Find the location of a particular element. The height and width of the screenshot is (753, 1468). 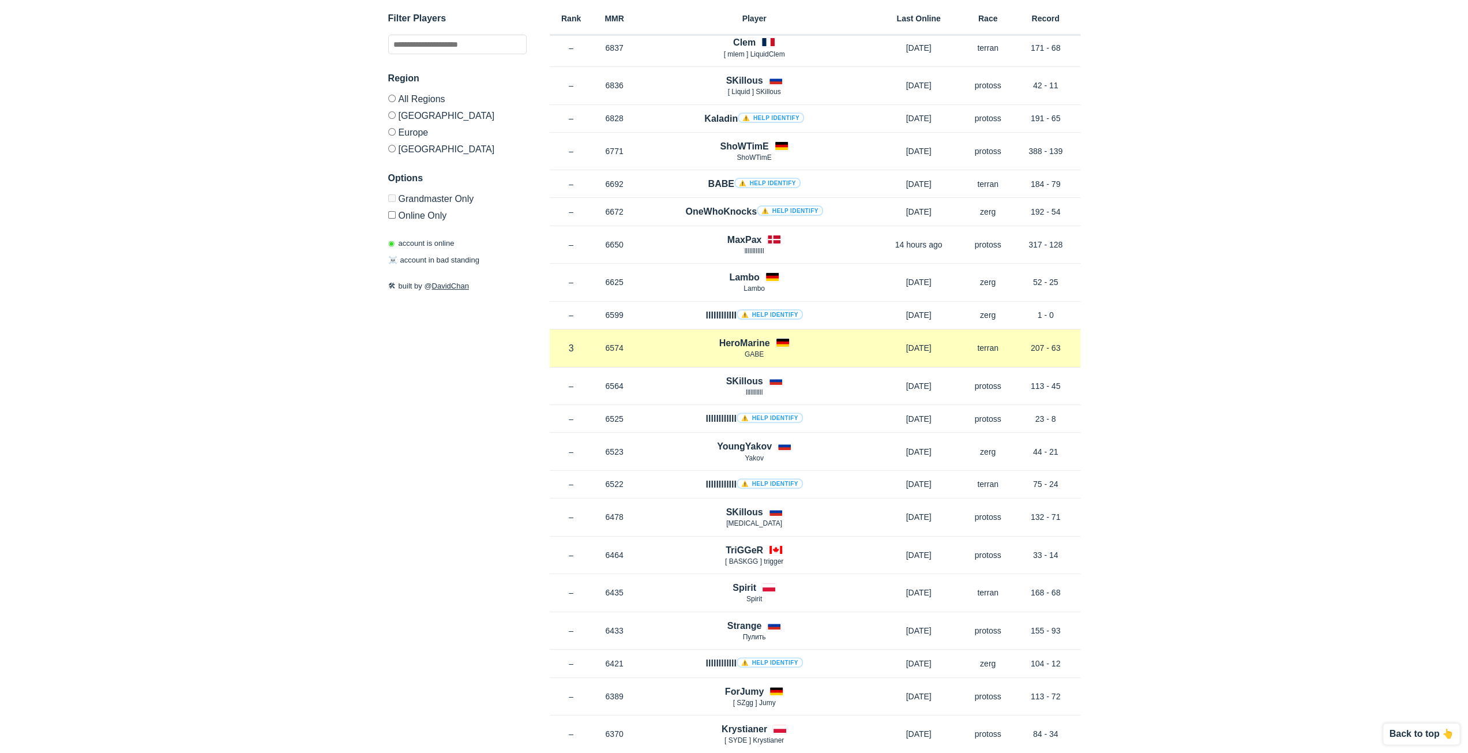

span: Yakov is located at coordinates (754, 458).